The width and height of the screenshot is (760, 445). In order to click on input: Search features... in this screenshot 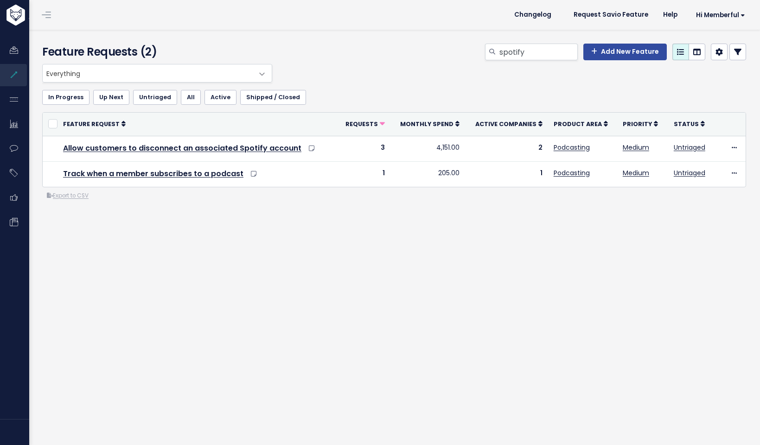, I will do `click(538, 52)`.